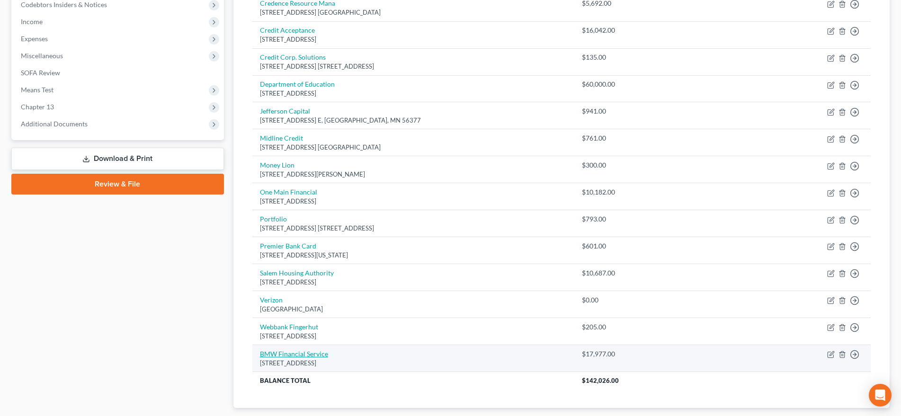 The width and height of the screenshot is (901, 416). What do you see at coordinates (619, 327) in the screenshot?
I see `div: $205.00` at bounding box center [619, 327].